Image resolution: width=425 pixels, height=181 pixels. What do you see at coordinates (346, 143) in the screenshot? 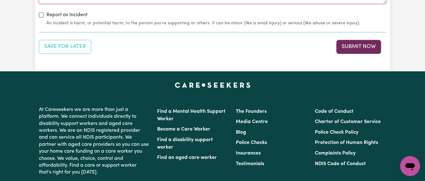
I see `a: Protection of Human Rights` at bounding box center [346, 143].